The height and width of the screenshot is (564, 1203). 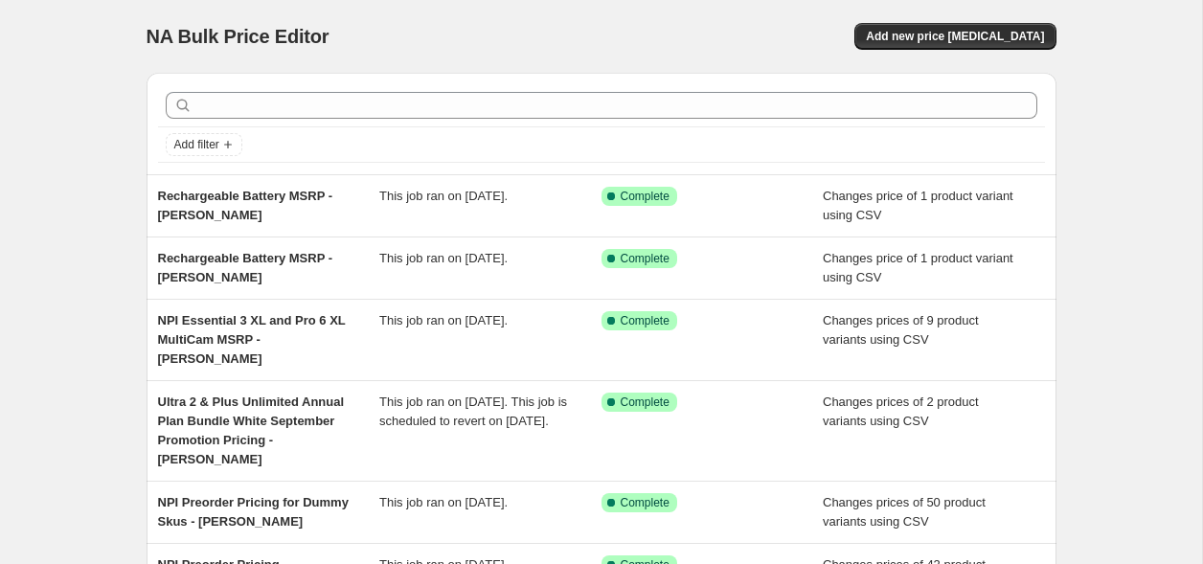 I want to click on span: Add filter, so click(x=196, y=145).